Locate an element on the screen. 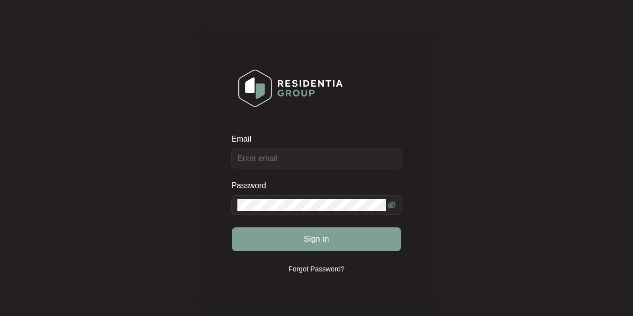 Image resolution: width=633 pixels, height=316 pixels. img: Login Logo is located at coordinates (290, 88).